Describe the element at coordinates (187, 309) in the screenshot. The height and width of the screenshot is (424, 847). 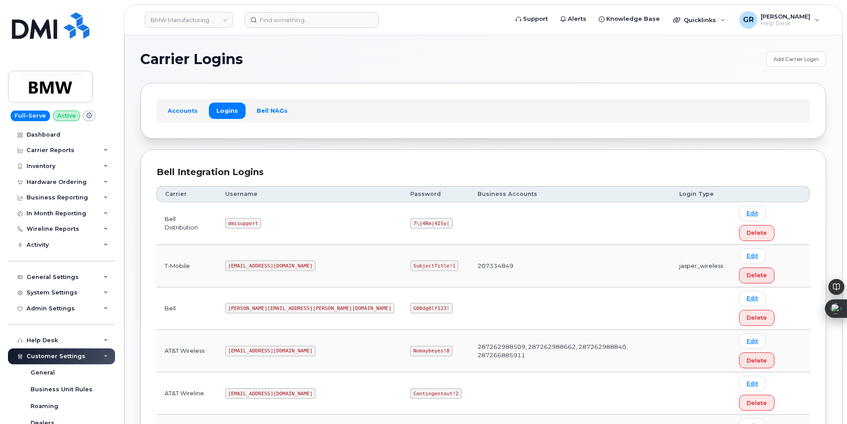
I see `td: Bell` at that location.